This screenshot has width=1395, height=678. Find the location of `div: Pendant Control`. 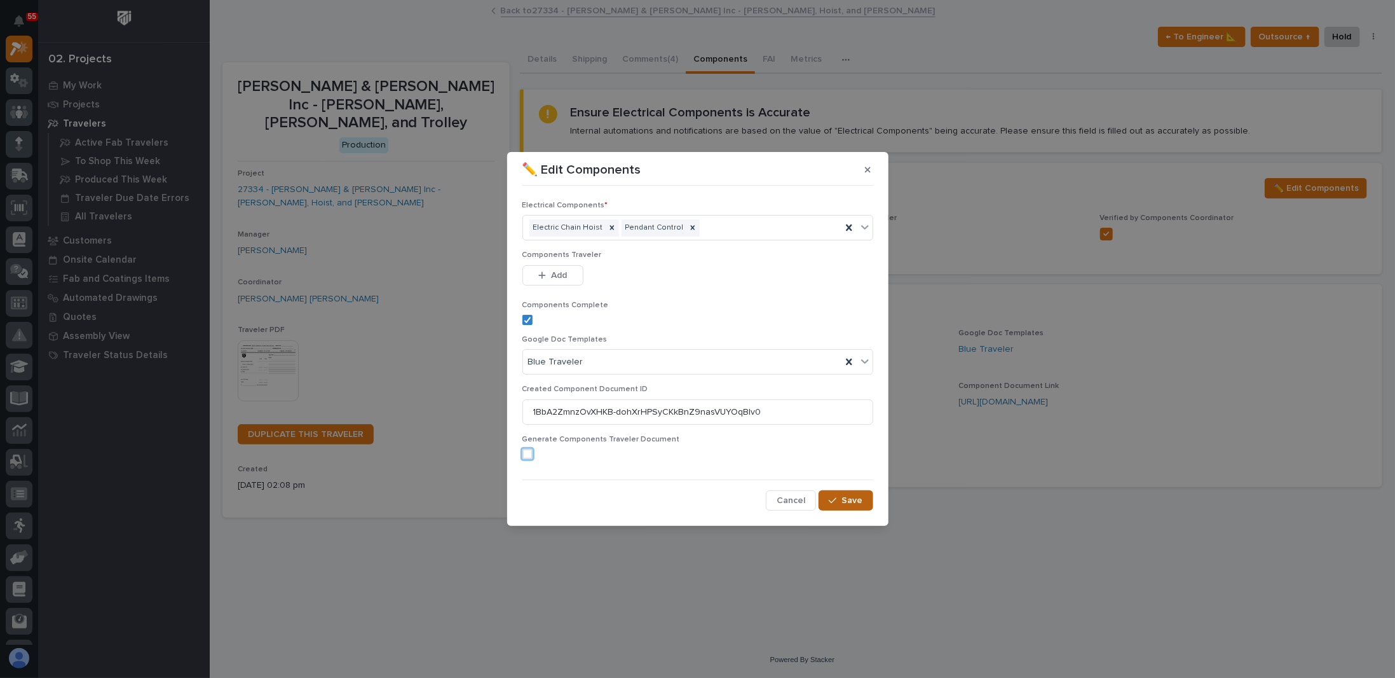

div: Pendant Control is located at coordinates (653, 228).